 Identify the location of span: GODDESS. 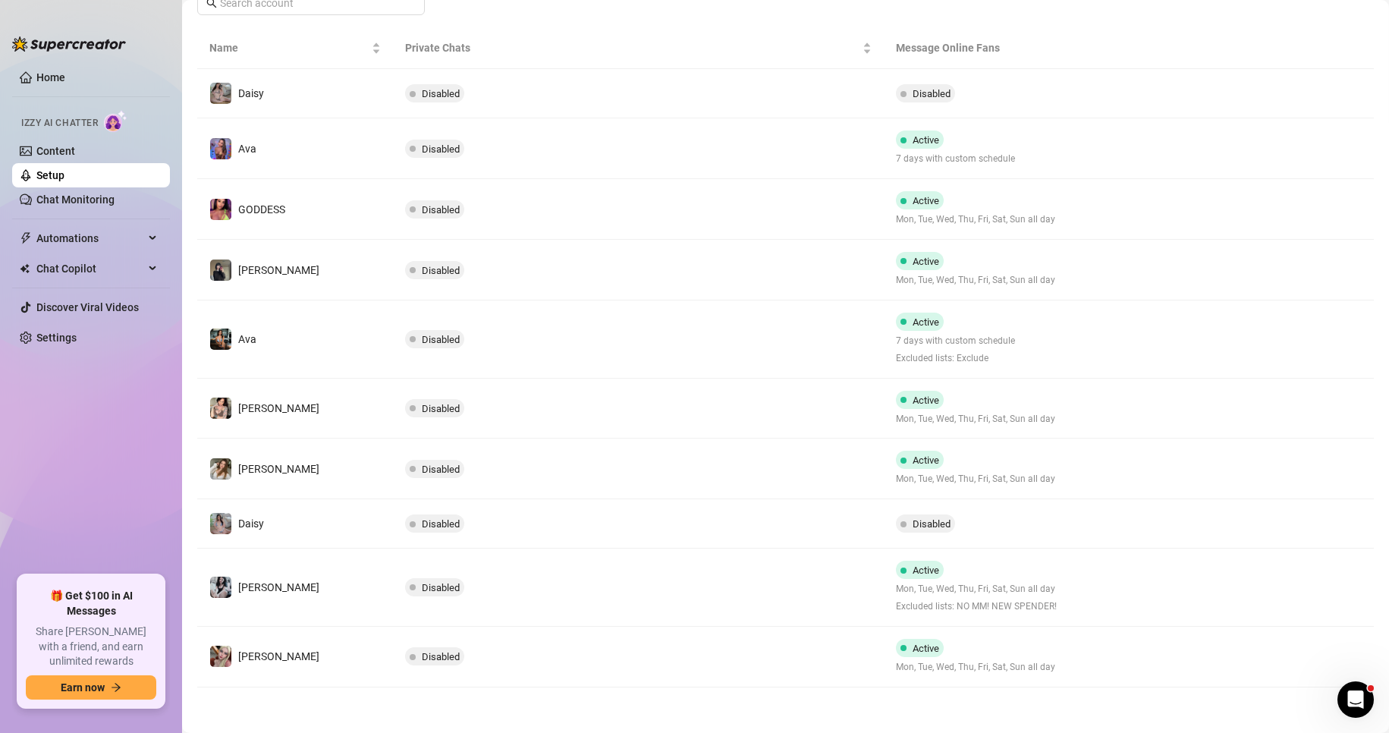
(262, 209).